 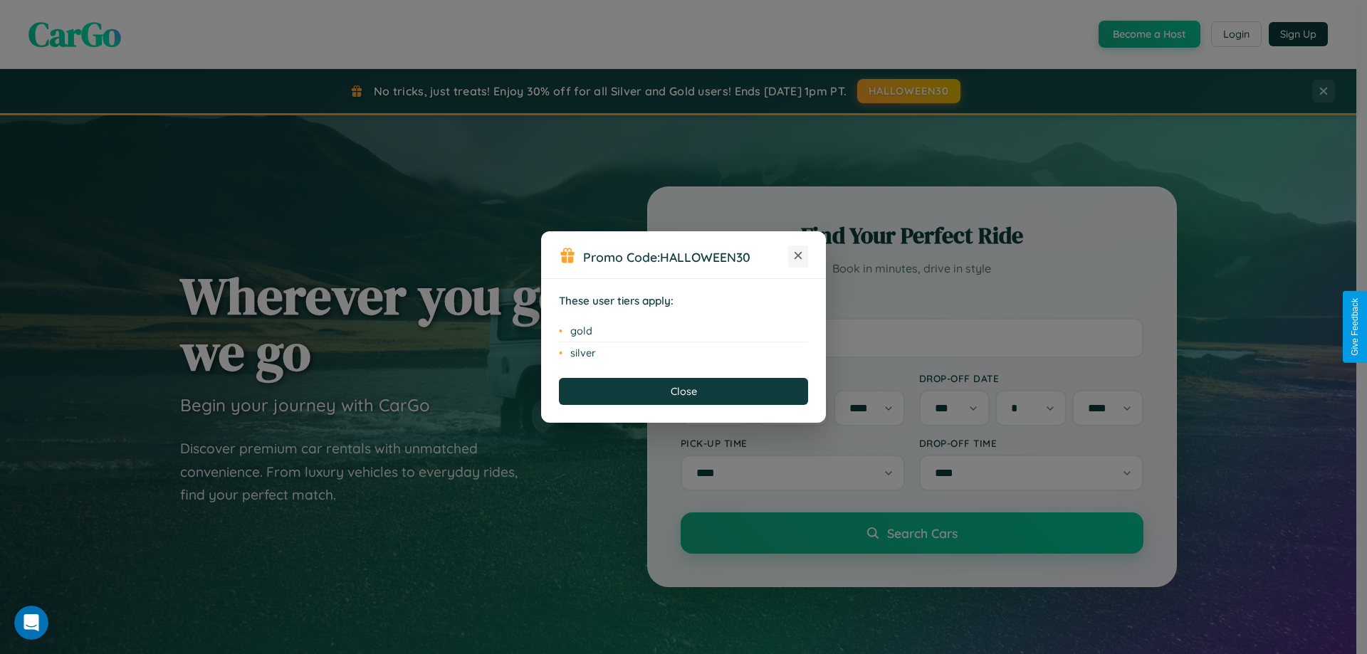 I want to click on li: gold, so click(x=683, y=331).